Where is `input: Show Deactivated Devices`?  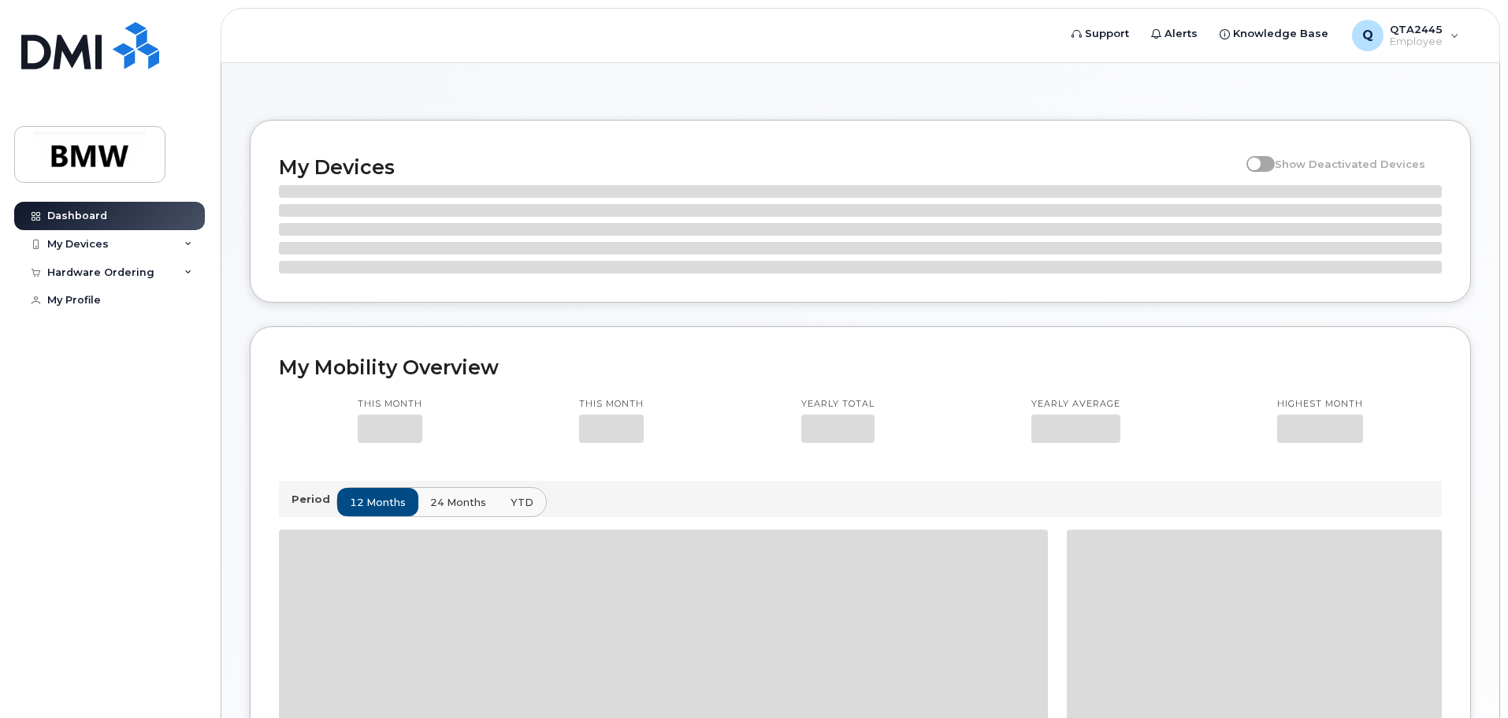 input: Show Deactivated Devices is located at coordinates (1252, 155).